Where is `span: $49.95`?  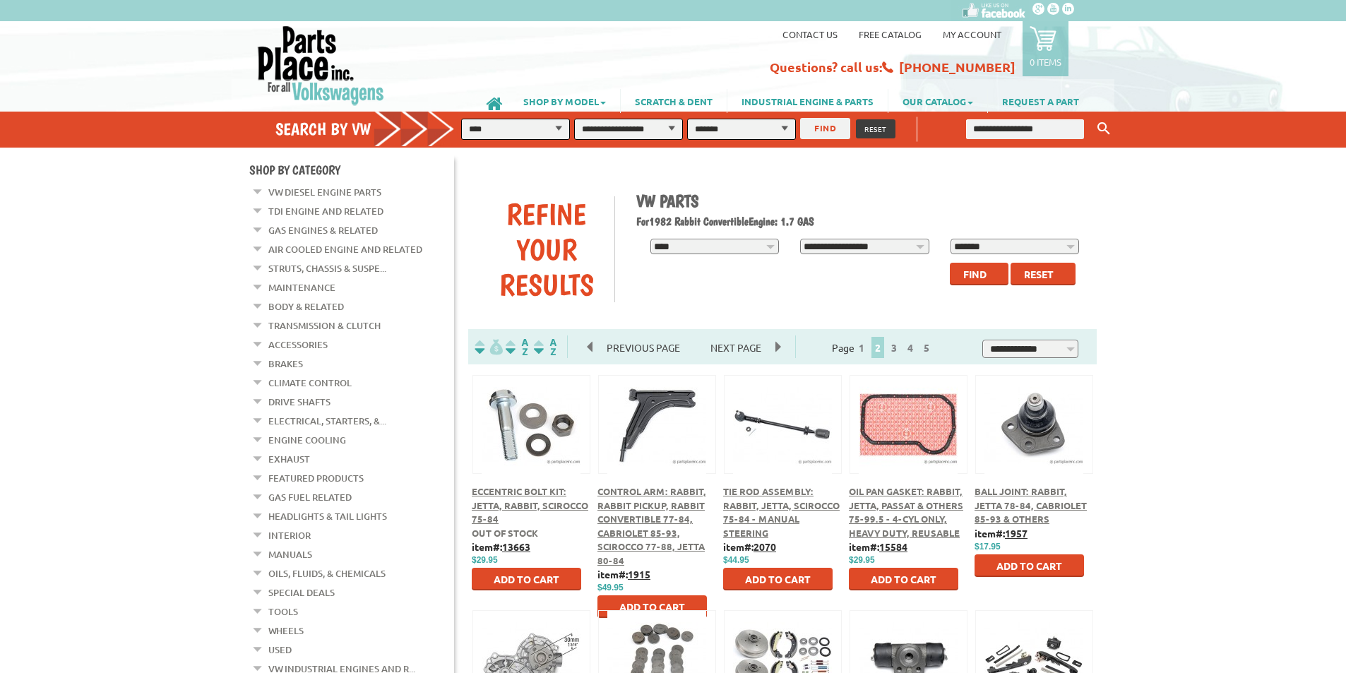 span: $49.95 is located at coordinates (610, 587).